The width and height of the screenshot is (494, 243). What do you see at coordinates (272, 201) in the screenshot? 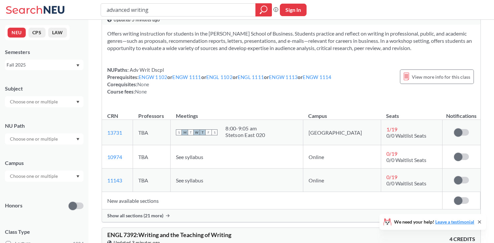
I see `td: New available sections` at bounding box center [272, 201].